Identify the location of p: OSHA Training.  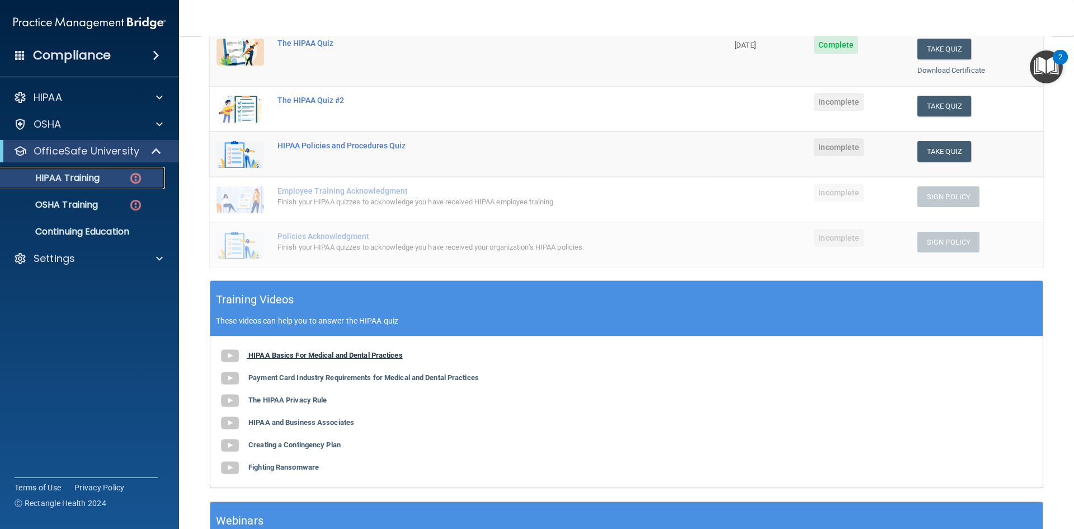
(53, 205).